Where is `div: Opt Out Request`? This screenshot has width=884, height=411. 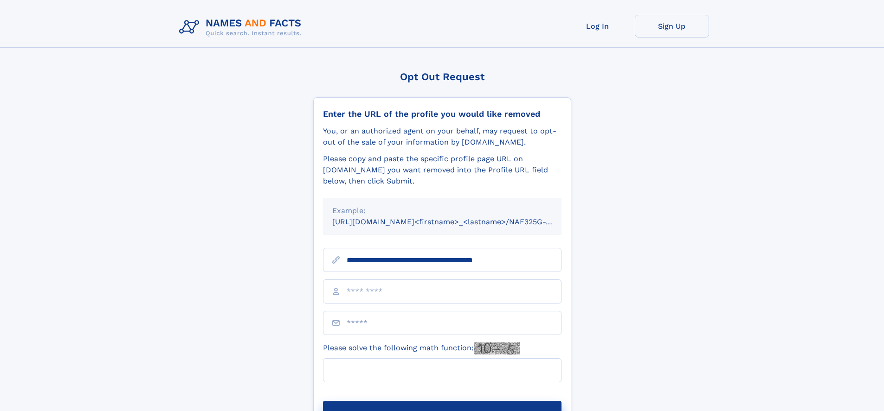
div: Opt Out Request is located at coordinates (442, 77).